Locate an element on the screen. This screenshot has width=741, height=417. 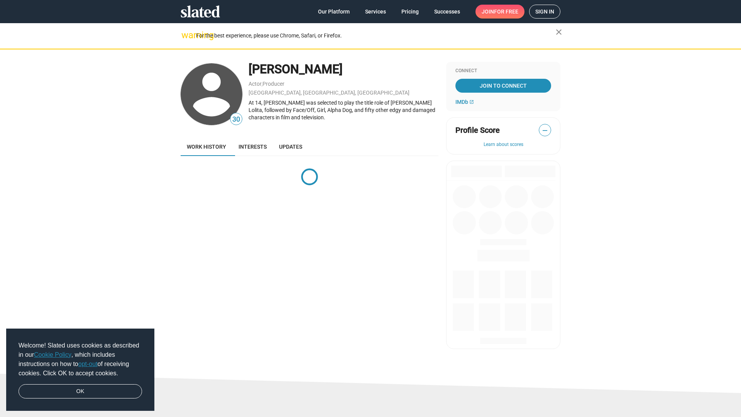
div: For the best experience, please use Chrome, Safari, or Firefox. is located at coordinates (376, 36).